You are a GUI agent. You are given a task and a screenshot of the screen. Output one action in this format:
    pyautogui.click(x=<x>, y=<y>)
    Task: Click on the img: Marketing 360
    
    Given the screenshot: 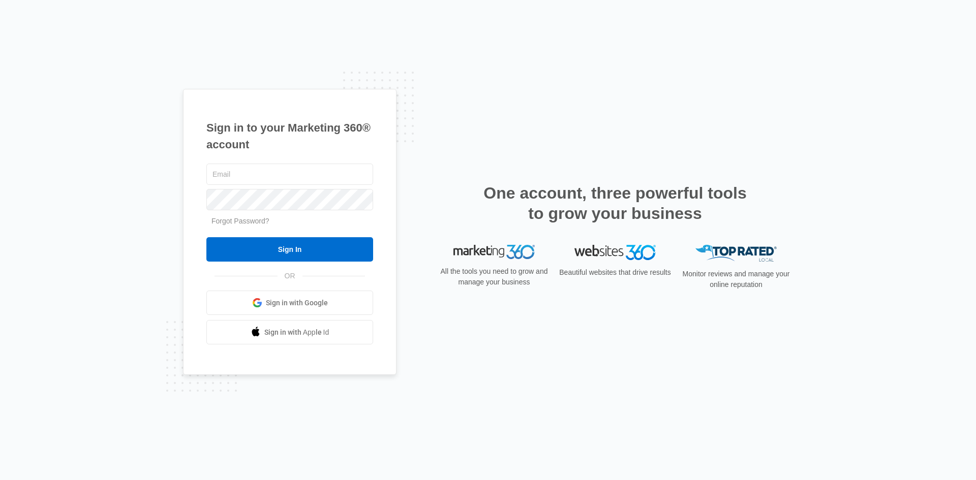 What is the action you would take?
    pyautogui.click(x=494, y=252)
    